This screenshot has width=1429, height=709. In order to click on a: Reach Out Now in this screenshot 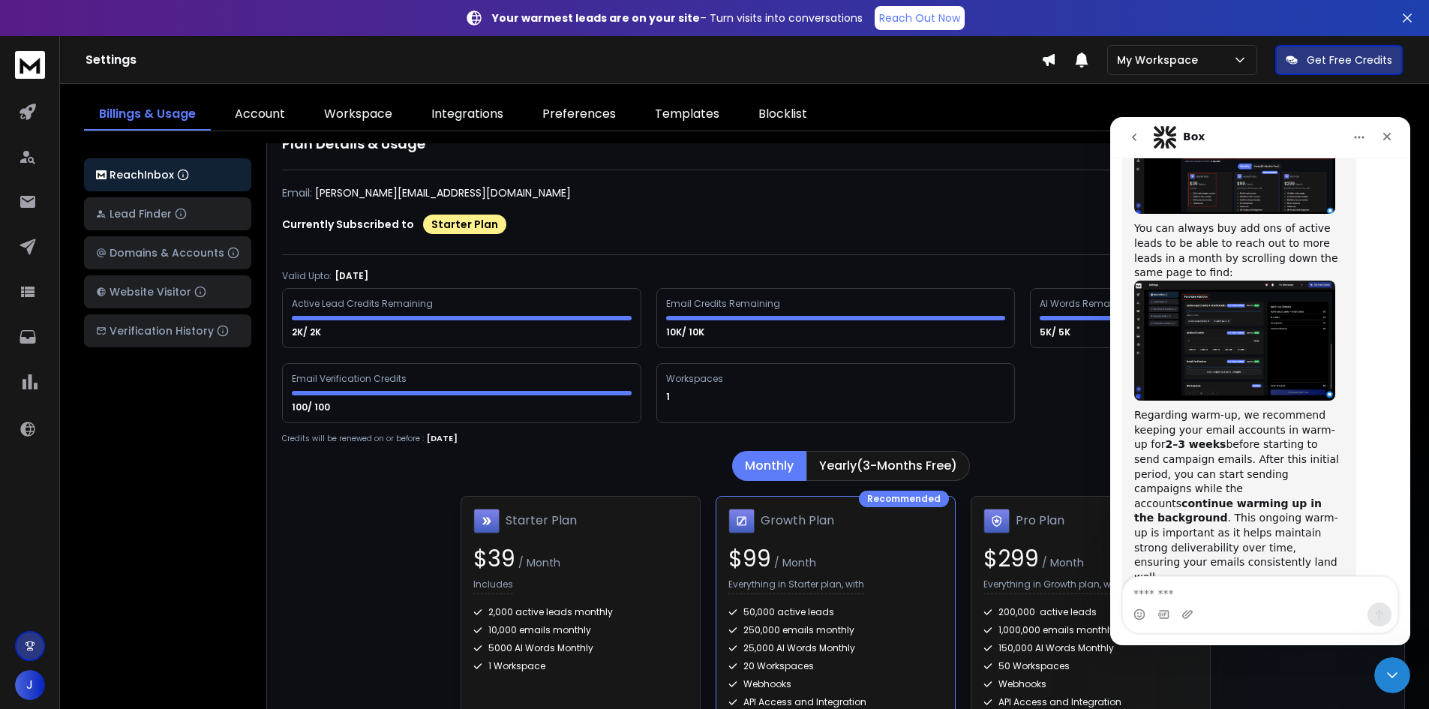, I will do `click(919, 18)`.